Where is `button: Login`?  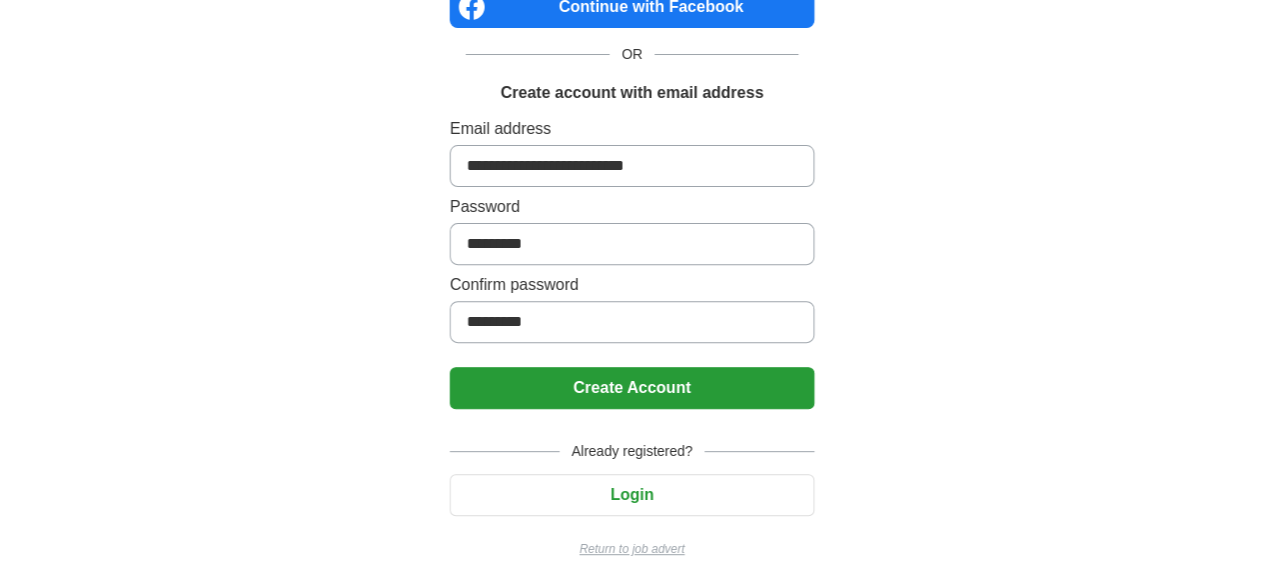
button: Login is located at coordinates (632, 495).